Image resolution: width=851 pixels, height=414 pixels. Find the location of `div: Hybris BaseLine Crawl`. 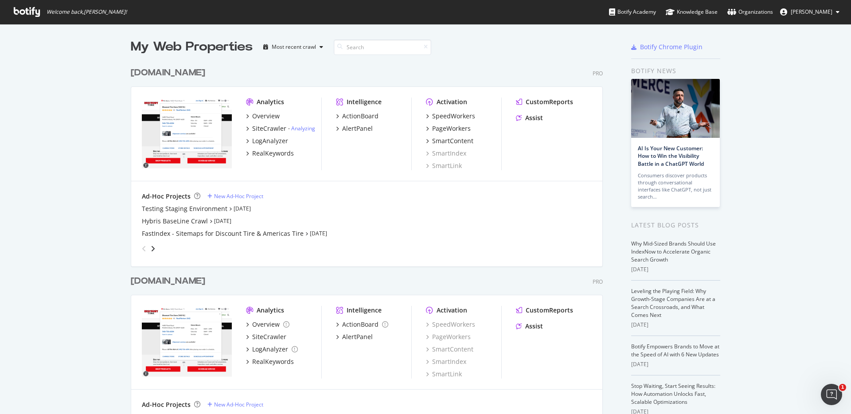

div: Hybris BaseLine Crawl is located at coordinates (175, 221).